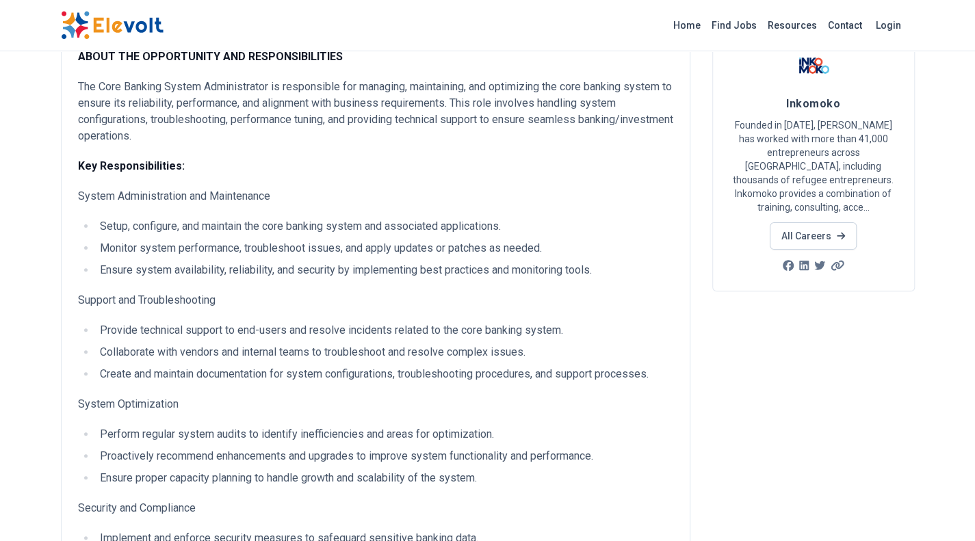 Image resolution: width=975 pixels, height=541 pixels. I want to click on a: Login, so click(888, 25).